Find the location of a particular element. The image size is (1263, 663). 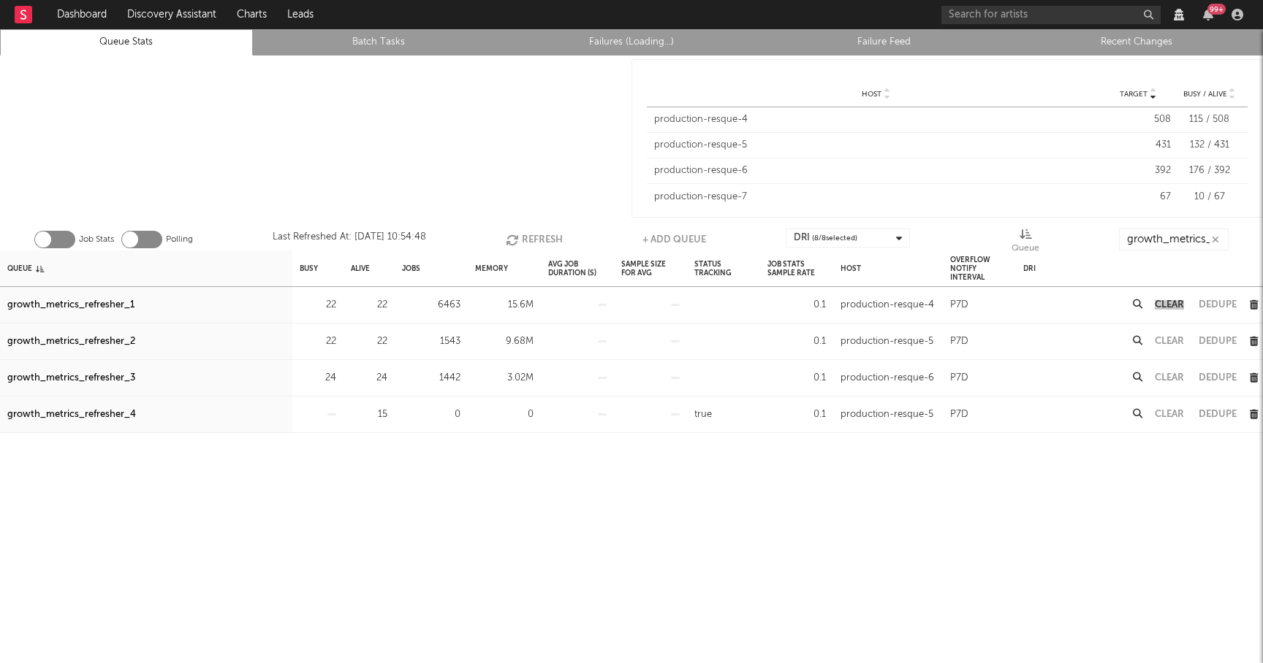

div: Job Stats Sample Rate is located at coordinates (796, 268).